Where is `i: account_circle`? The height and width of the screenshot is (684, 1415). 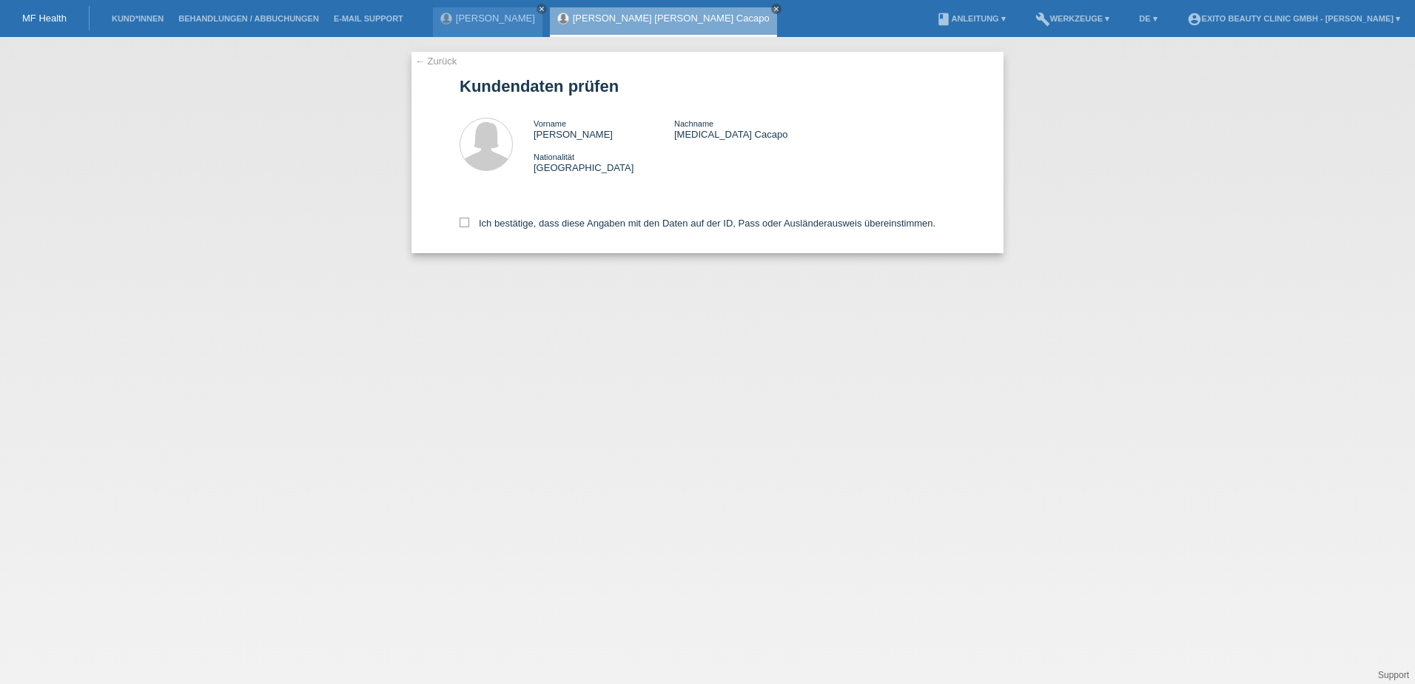
i: account_circle is located at coordinates (1195, 19).